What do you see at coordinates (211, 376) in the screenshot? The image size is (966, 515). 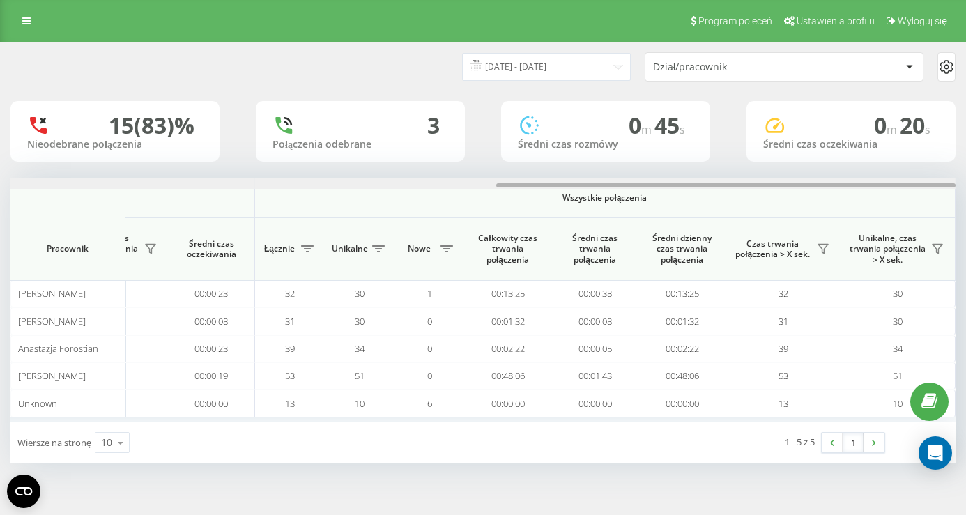 I see `td: 00:00:19` at bounding box center [211, 376].